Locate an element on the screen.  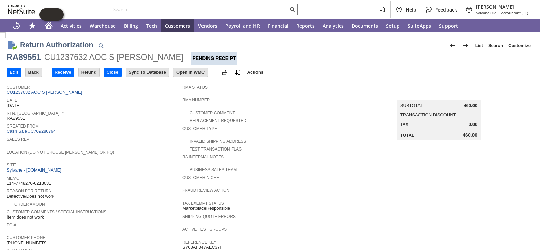
img: Previous is located at coordinates (453, 46).